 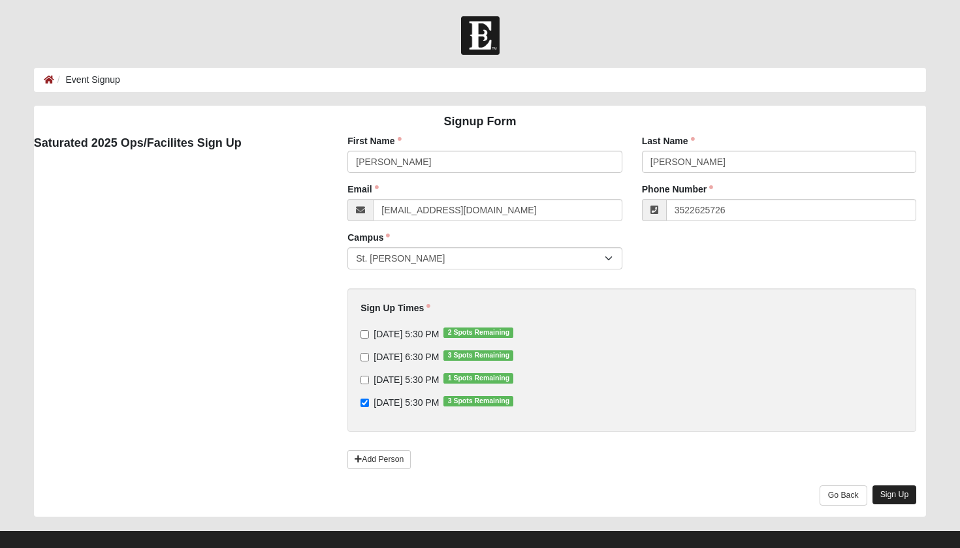 What do you see at coordinates (362, 189) in the screenshot?
I see `label: Email` at bounding box center [362, 189].